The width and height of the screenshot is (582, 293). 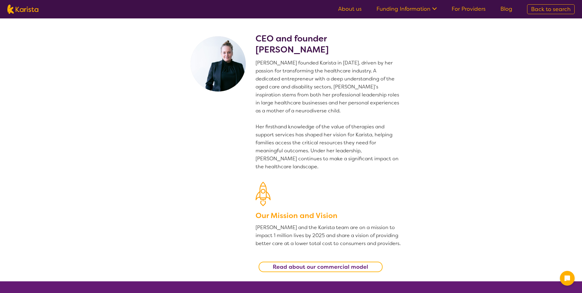 What do you see at coordinates (406, 9) in the screenshot?
I see `a: Funding Information` at bounding box center [406, 9].